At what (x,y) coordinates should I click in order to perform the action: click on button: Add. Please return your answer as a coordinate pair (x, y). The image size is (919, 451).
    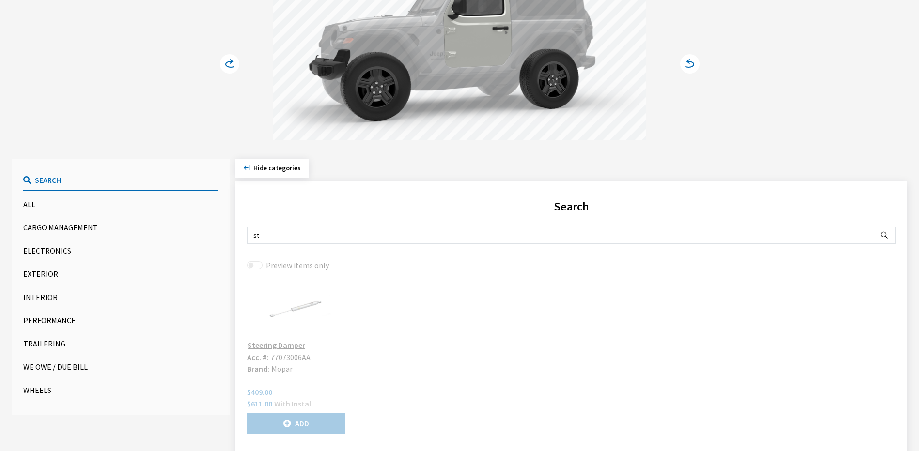
    Looking at the image, I should click on (296, 424).